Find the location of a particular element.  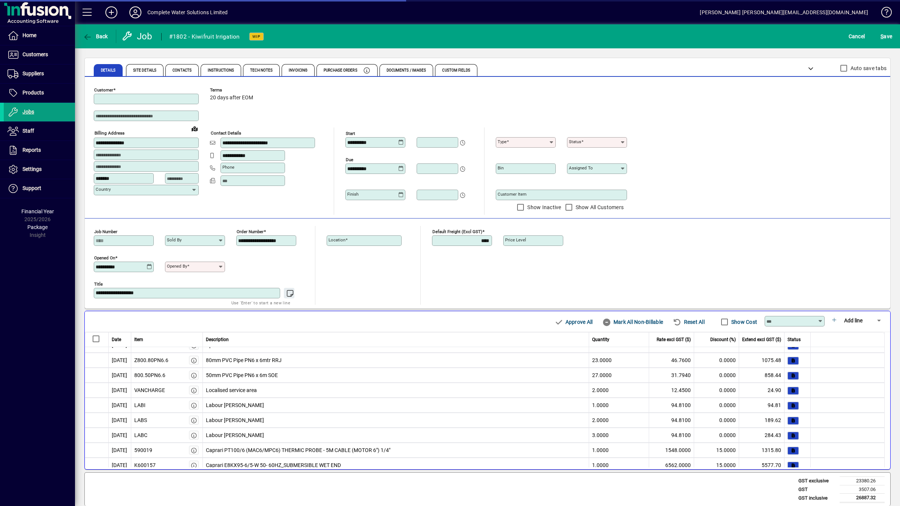

a: Customers is located at coordinates (39, 55).